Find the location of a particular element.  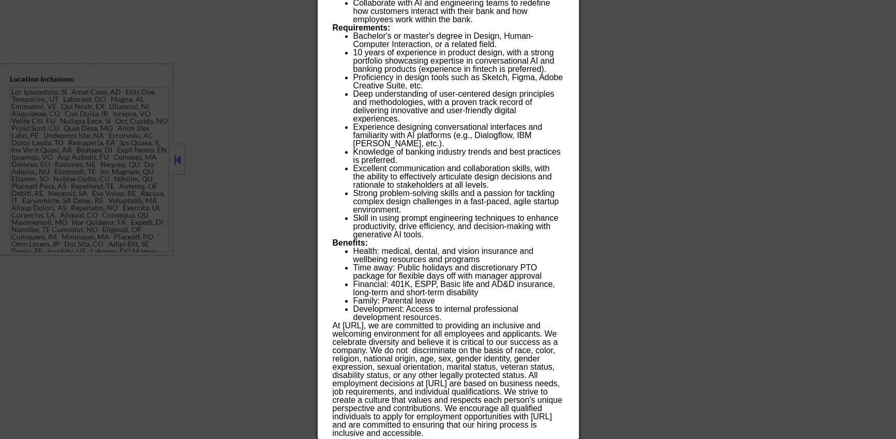

strong: Requirements: is located at coordinates (361, 27).